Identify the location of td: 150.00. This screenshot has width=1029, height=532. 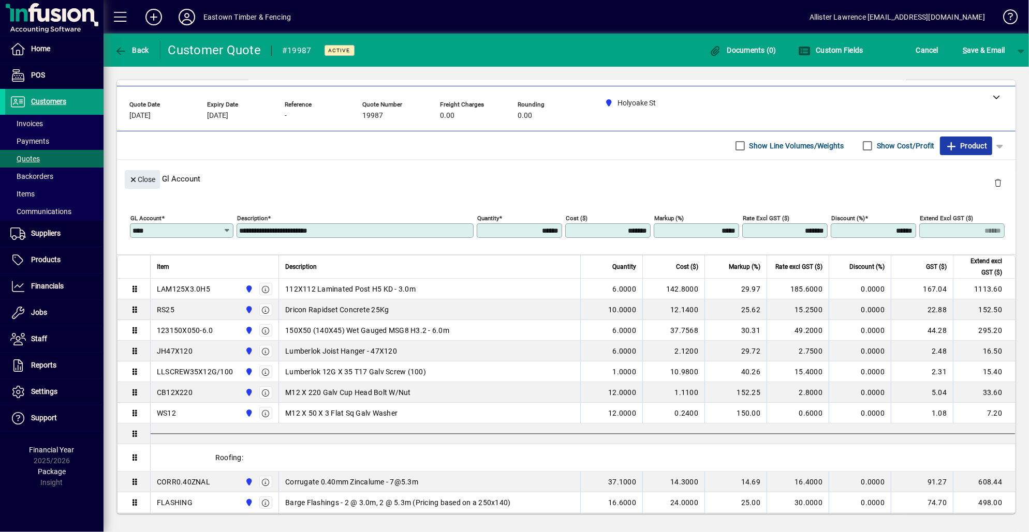
(735, 413).